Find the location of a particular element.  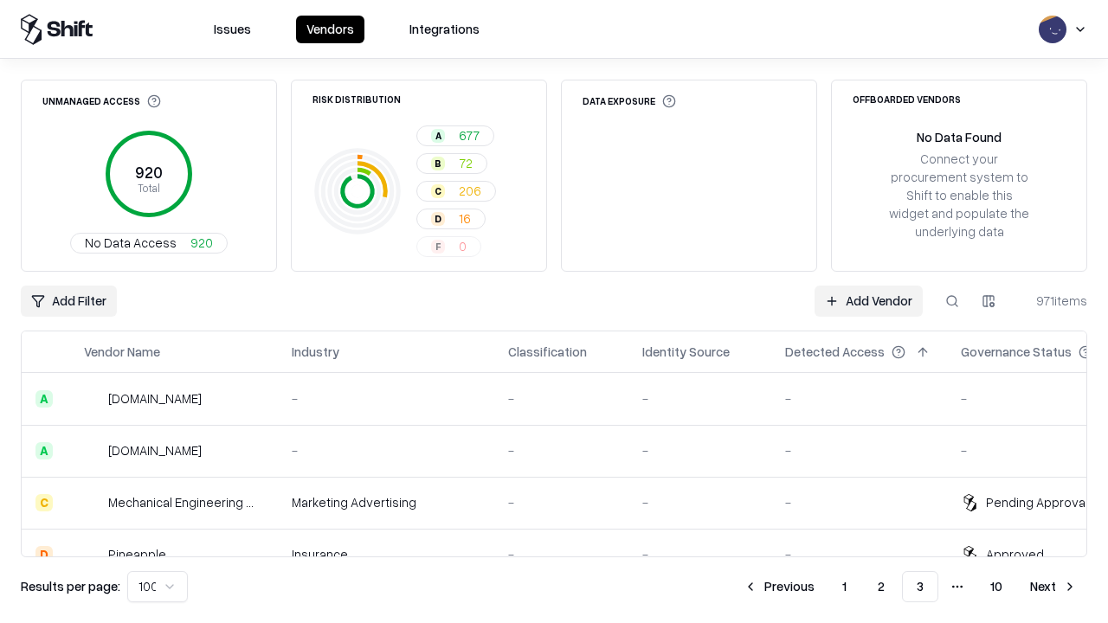

div: Vendor Name is located at coordinates (122, 351).